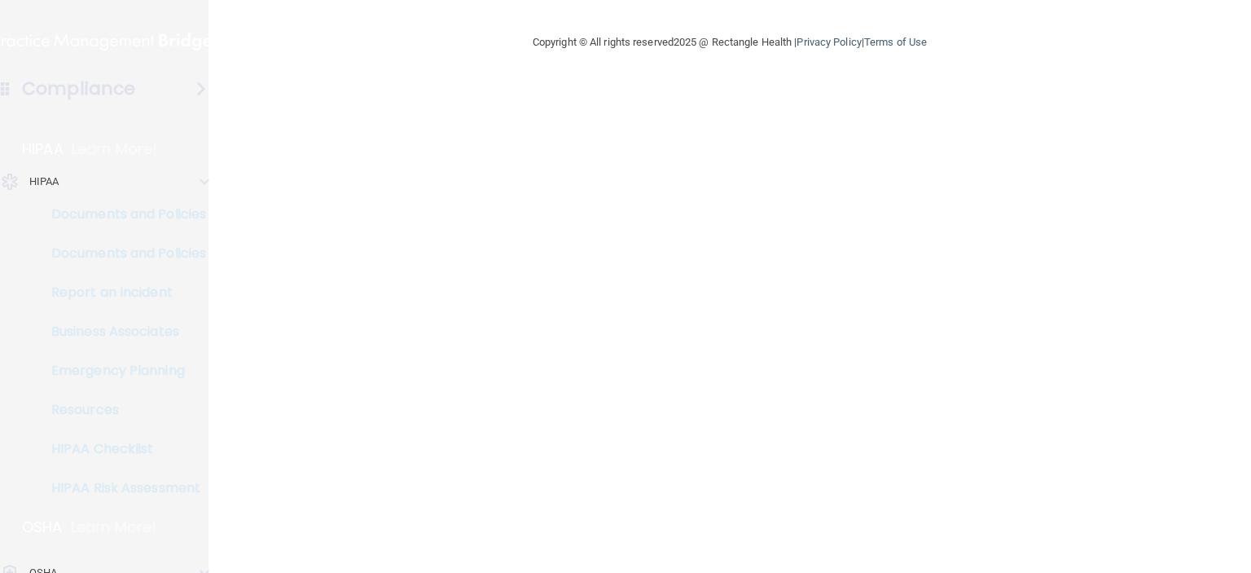  What do you see at coordinates (895, 42) in the screenshot?
I see `a: Terms of Use` at bounding box center [895, 42].